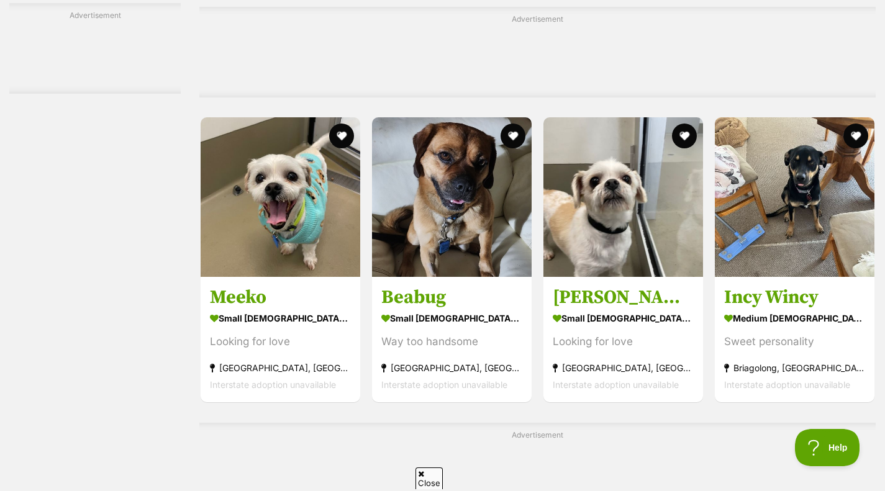  Describe the element at coordinates (280, 298) in the screenshot. I see `h3: Meeko` at that location.